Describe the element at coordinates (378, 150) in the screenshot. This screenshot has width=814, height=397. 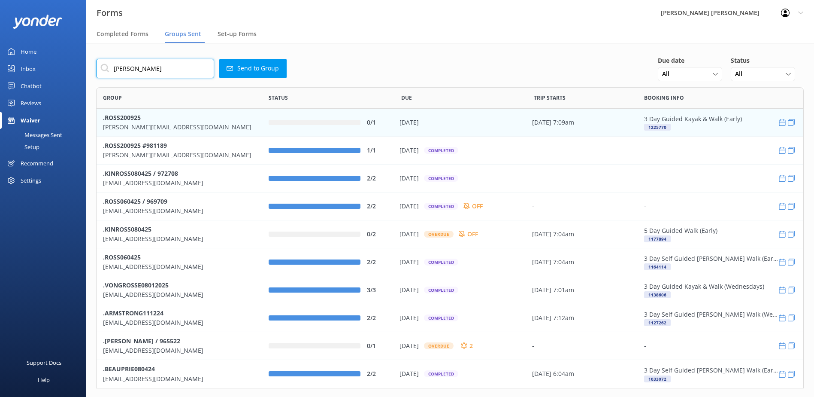
I see `div: 1/1` at that location.